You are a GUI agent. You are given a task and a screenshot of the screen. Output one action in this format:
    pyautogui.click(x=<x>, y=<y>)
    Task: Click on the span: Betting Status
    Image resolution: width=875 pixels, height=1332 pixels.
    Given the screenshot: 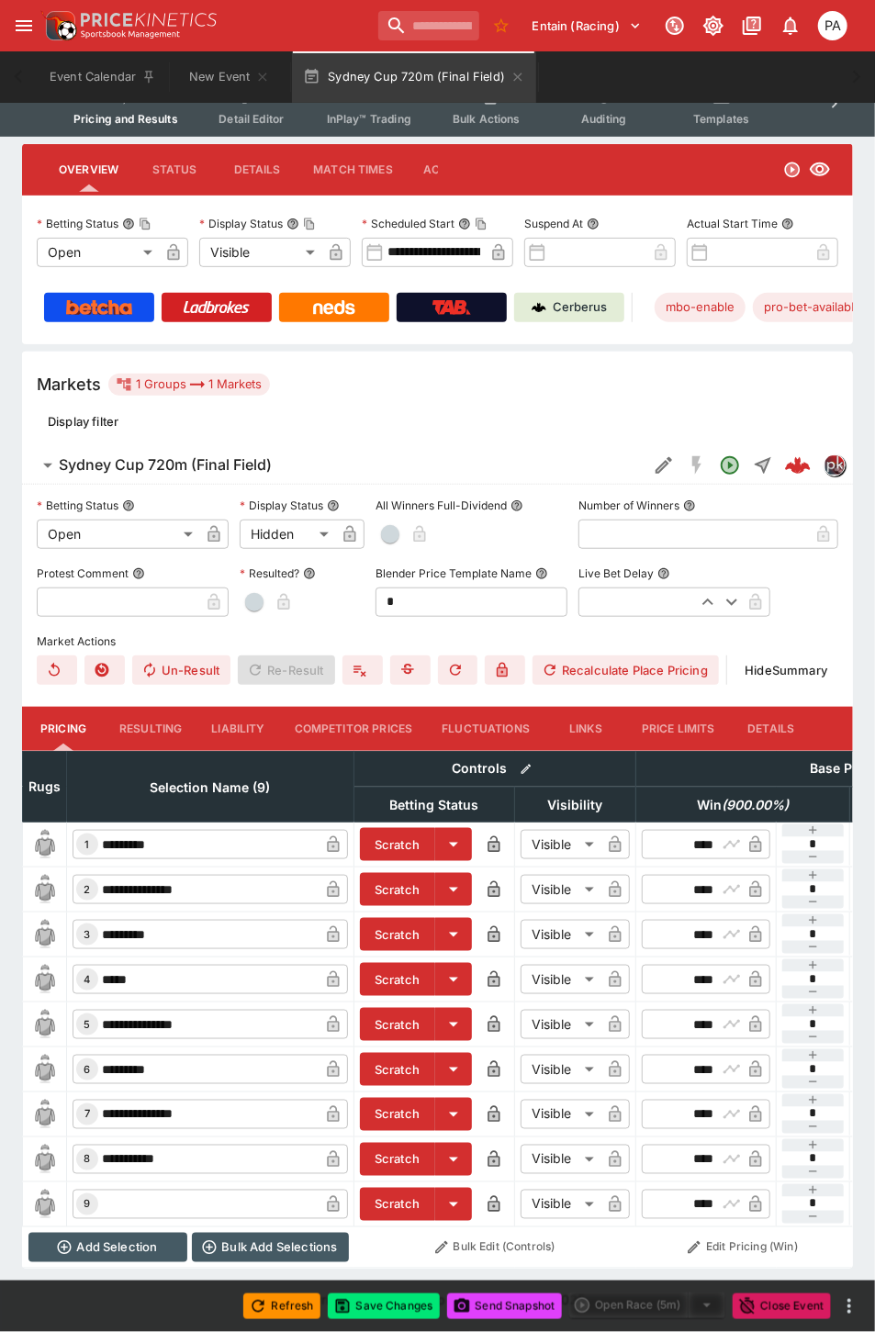 What is the action you would take?
    pyautogui.click(x=434, y=805)
    